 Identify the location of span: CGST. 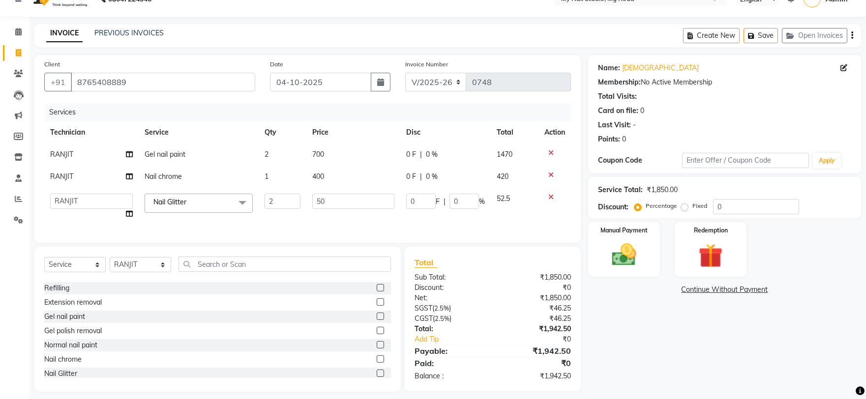
(424, 319).